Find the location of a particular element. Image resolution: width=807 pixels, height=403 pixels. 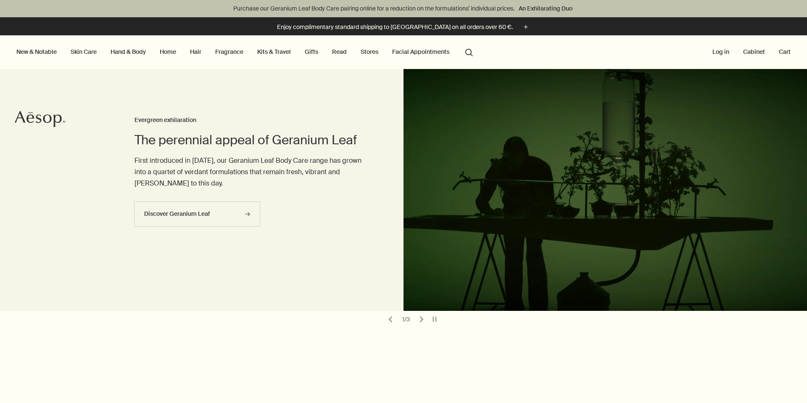

a: Discover Geranium Leaf is located at coordinates (197, 214).